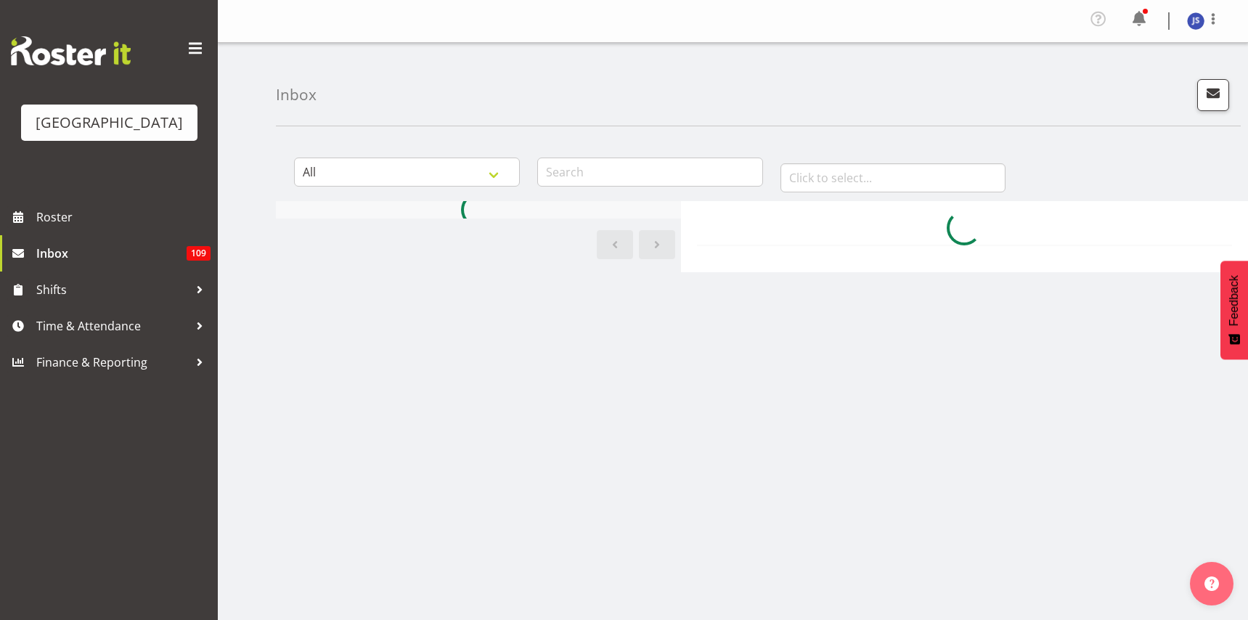 The height and width of the screenshot is (620, 1248). What do you see at coordinates (70, 51) in the screenshot?
I see `img: Rosterit website logo` at bounding box center [70, 51].